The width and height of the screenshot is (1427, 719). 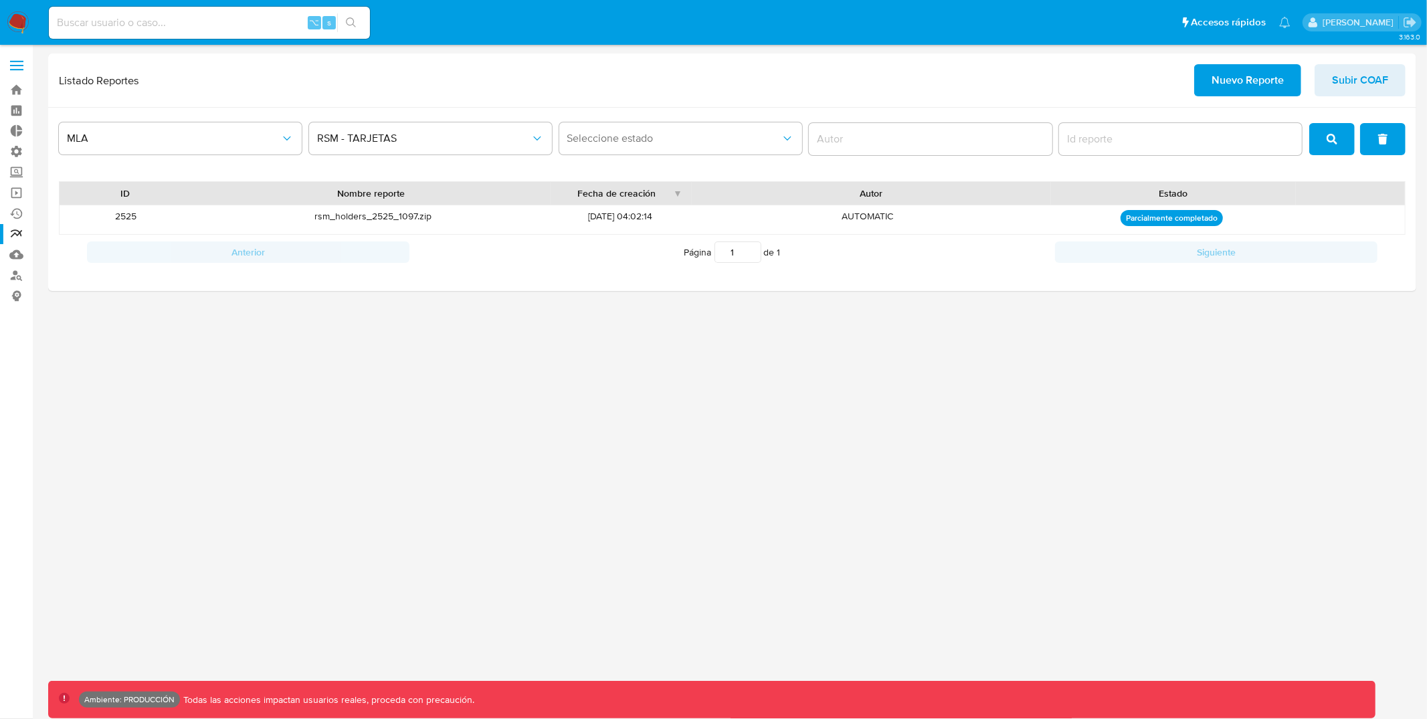 I want to click on button: search-icon, so click(x=351, y=23).